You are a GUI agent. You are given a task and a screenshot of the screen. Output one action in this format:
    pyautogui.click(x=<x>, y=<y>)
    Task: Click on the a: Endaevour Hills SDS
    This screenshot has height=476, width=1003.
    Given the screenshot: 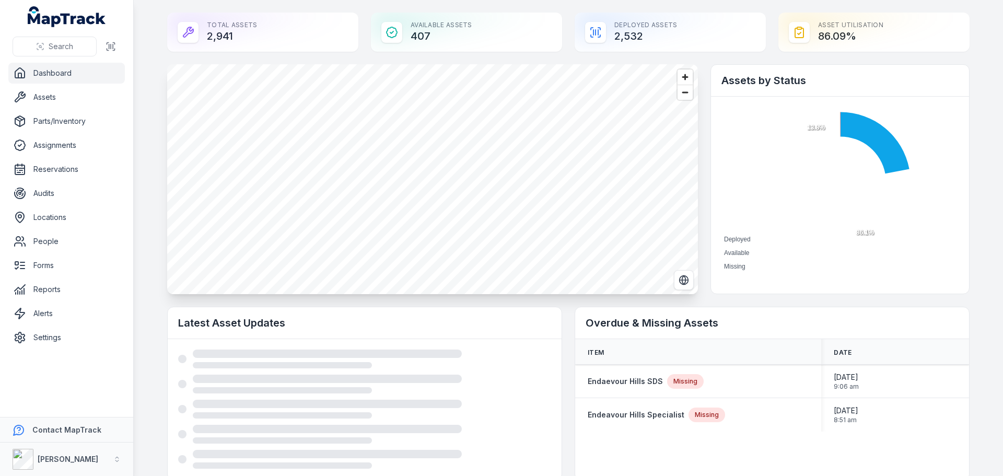 What is the action you would take?
    pyautogui.click(x=625, y=381)
    